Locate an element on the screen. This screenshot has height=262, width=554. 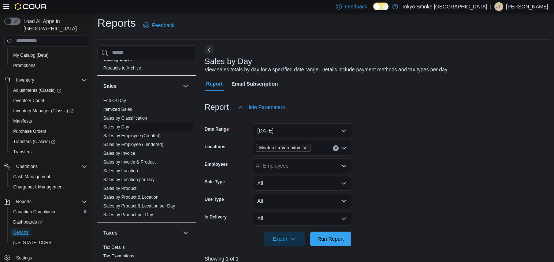
a: Purchase Orders is located at coordinates (30, 131).